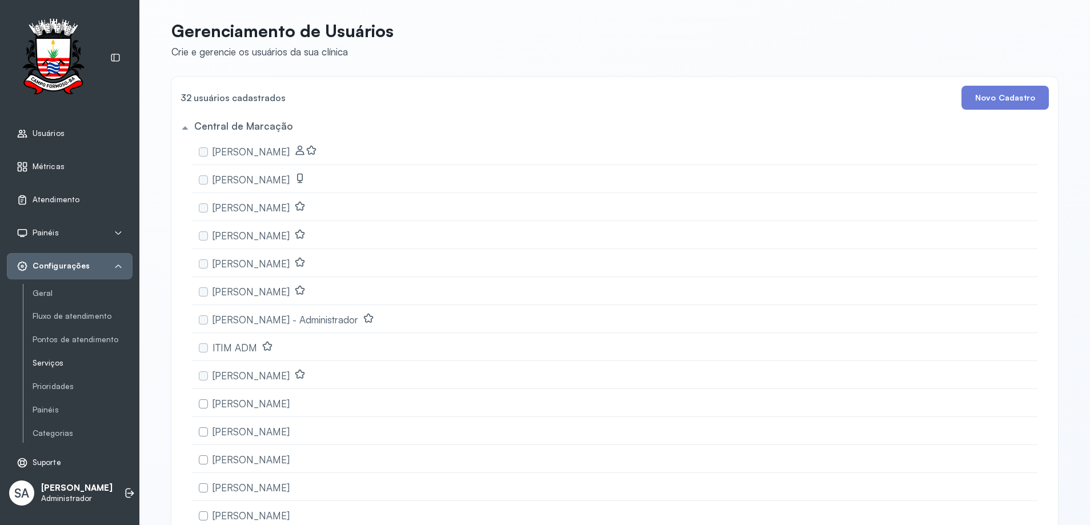 The width and height of the screenshot is (1090, 525). What do you see at coordinates (70, 134) in the screenshot?
I see `a: Usuários` at bounding box center [70, 134].